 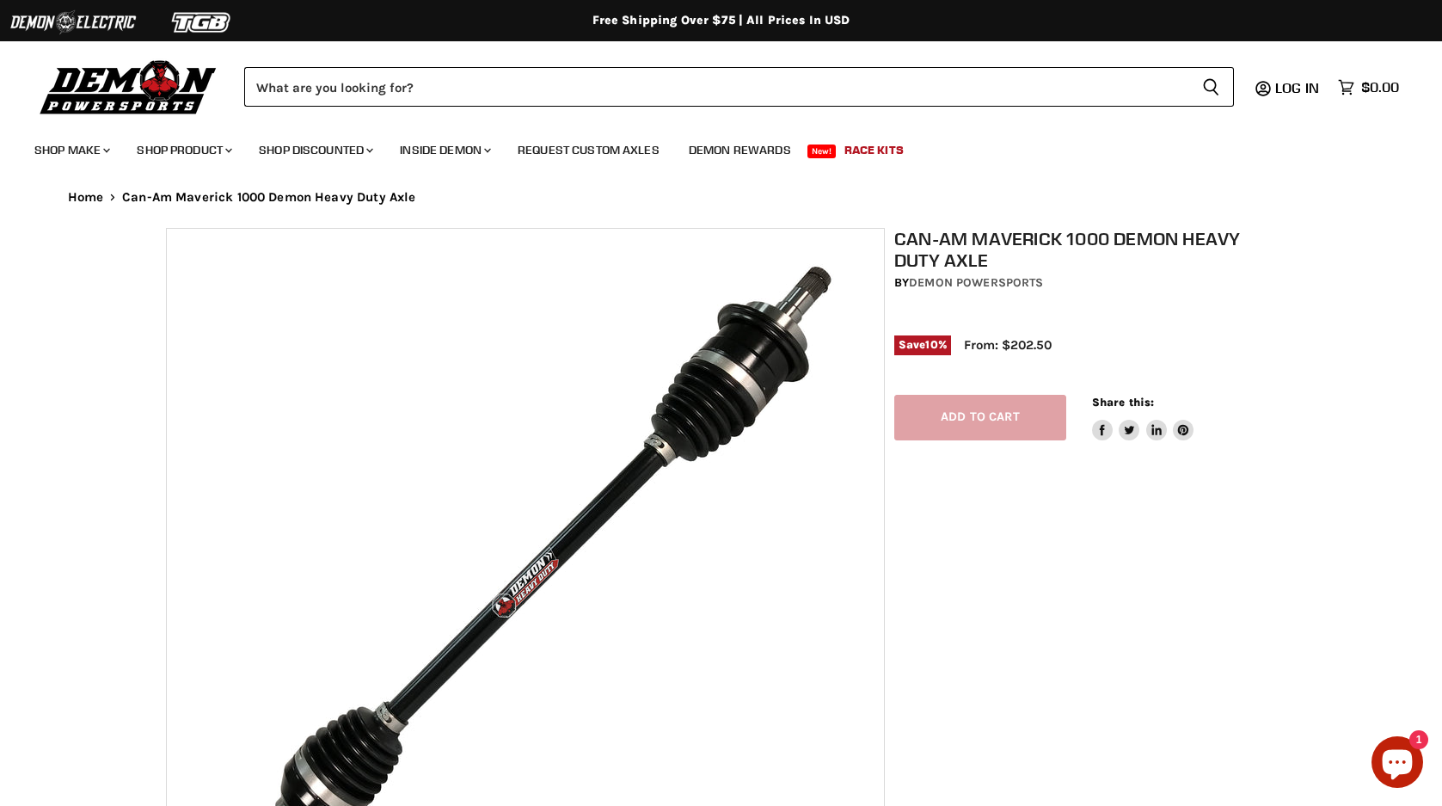 I want to click on a: Request Custom Axles, so click(x=588, y=150).